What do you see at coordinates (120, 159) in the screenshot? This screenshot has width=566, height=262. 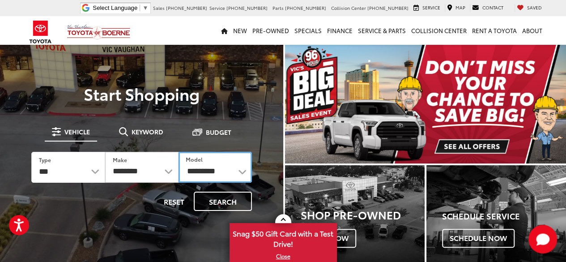 I see `label: Make` at bounding box center [120, 159].